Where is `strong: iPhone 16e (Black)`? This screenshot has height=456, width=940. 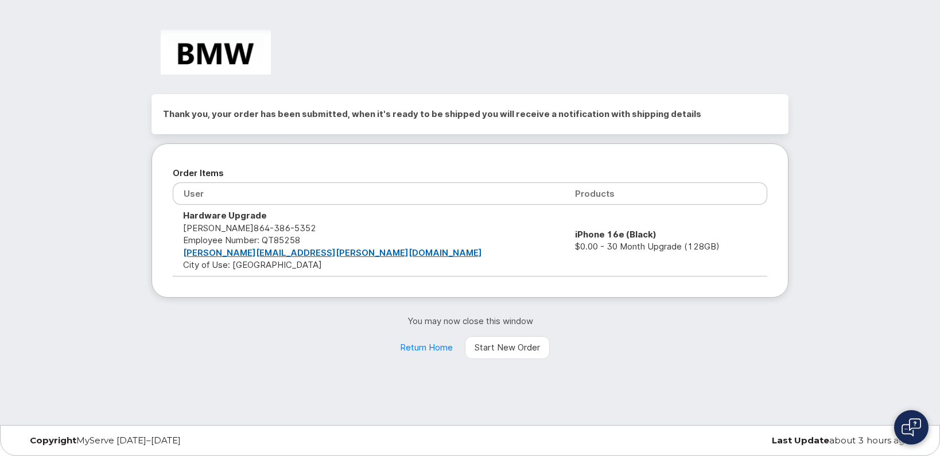
strong: iPhone 16e (Black) is located at coordinates (616, 234).